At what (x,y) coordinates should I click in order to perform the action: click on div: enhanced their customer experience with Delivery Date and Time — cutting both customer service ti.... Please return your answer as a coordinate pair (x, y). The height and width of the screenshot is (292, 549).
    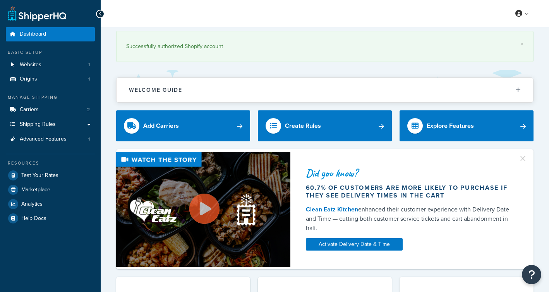
    Looking at the image, I should click on (410, 219).